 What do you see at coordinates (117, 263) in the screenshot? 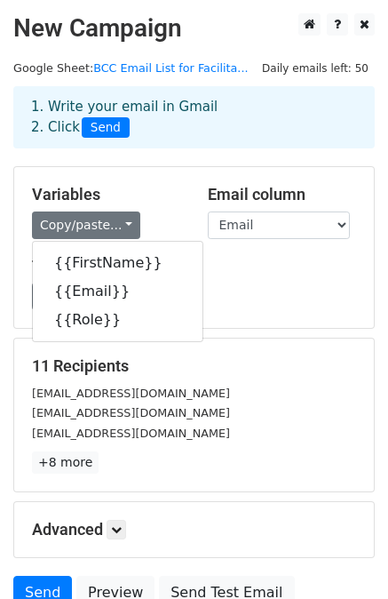
I see `a: {{FirstName}}` at bounding box center [117, 263].